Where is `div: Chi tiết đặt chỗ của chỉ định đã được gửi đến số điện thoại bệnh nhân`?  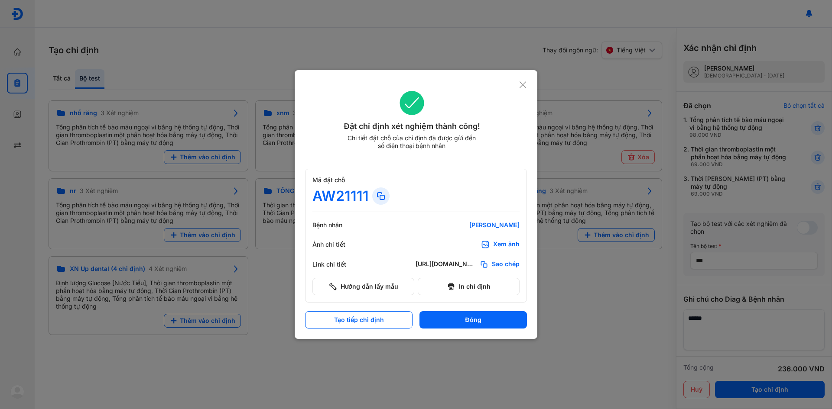 div: Chi tiết đặt chỗ của chỉ định đã được gửi đến số điện thoại bệnh nhân is located at coordinates (412, 142).